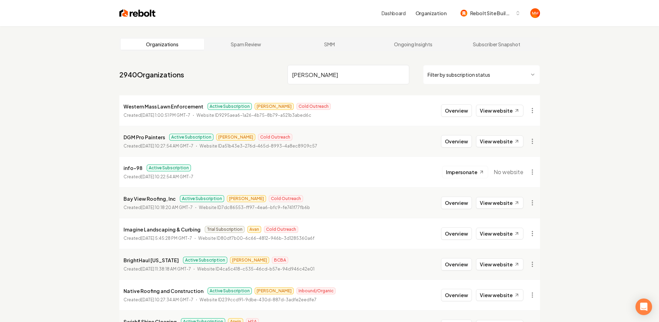 Image resolution: width=659 pixels, height=322 pixels. What do you see at coordinates (413, 44) in the screenshot?
I see `a: Ongoing Insights` at bounding box center [413, 44].